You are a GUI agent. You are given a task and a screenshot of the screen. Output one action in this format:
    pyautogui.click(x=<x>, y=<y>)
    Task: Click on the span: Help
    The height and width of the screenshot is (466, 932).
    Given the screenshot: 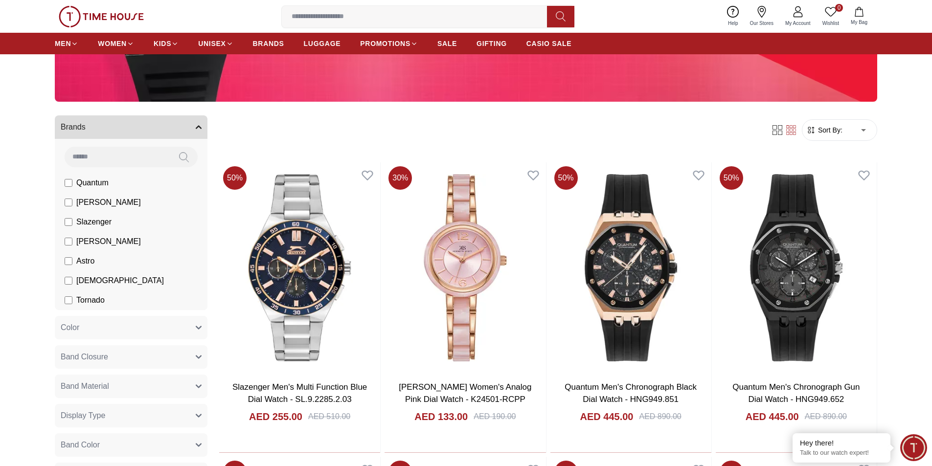 What is the action you would take?
    pyautogui.click(x=733, y=23)
    